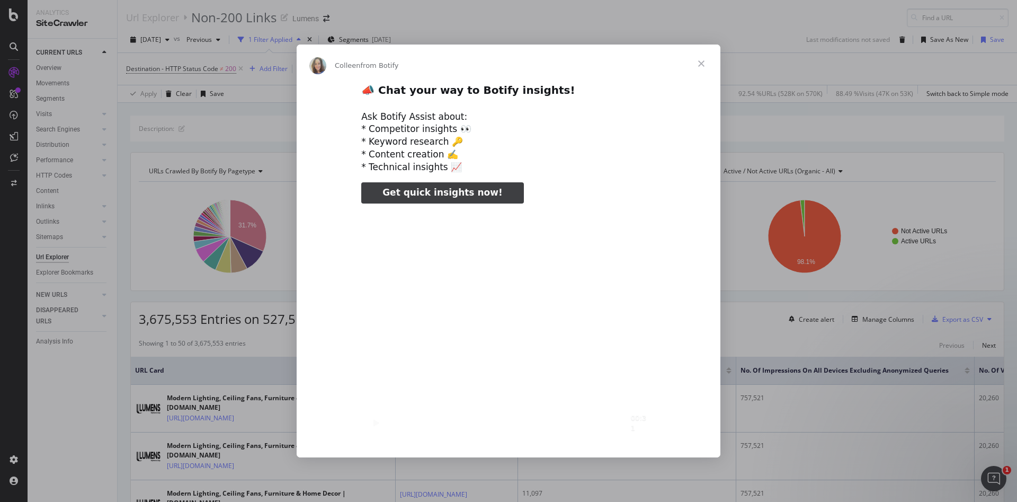  I want to click on a: Get quick insights now!, so click(442, 193).